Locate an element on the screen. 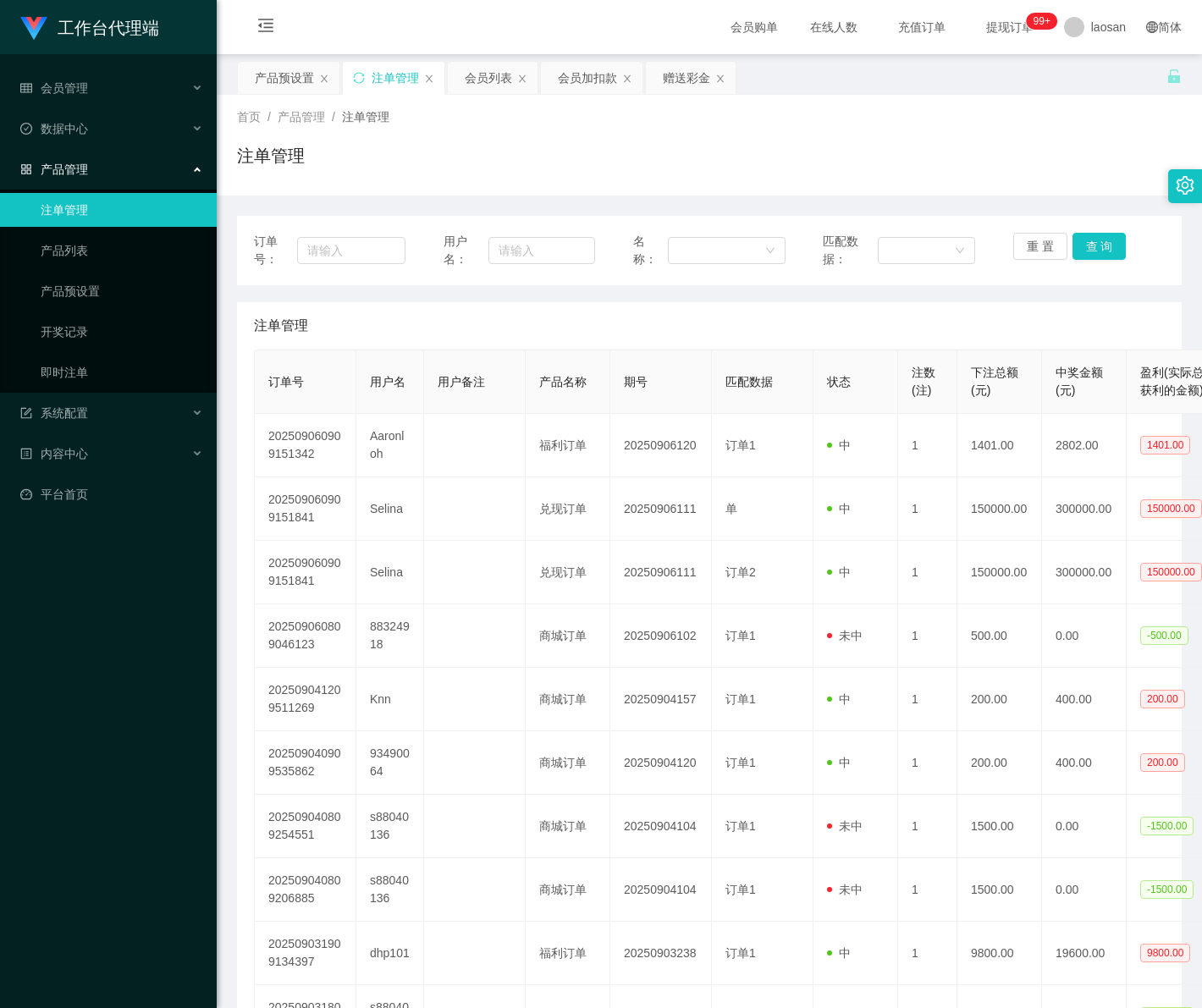  i: 图标: appstore-o is located at coordinates (26, 169).